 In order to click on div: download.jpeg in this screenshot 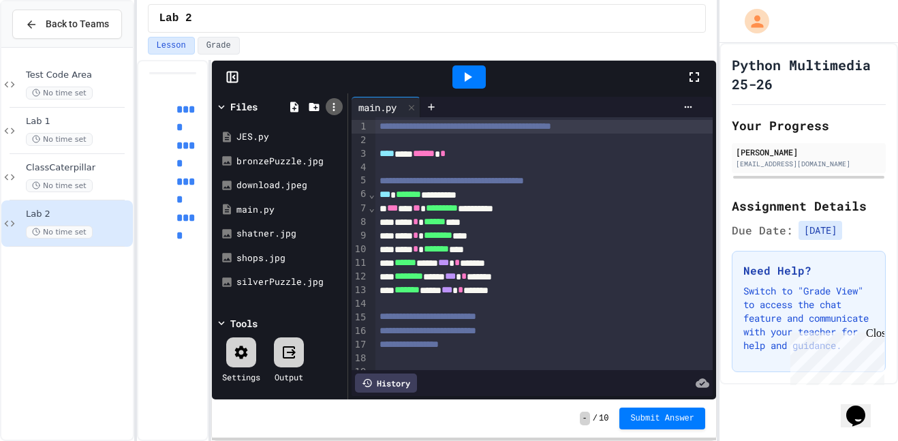, I will do `click(289, 185)`.